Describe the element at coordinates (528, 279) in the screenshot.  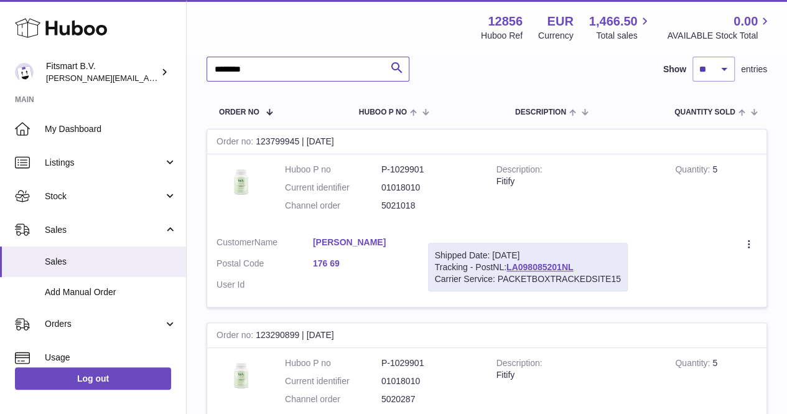
I see `div: Carrier Service: PACKETBOXTRACKEDSITE15` at that location.